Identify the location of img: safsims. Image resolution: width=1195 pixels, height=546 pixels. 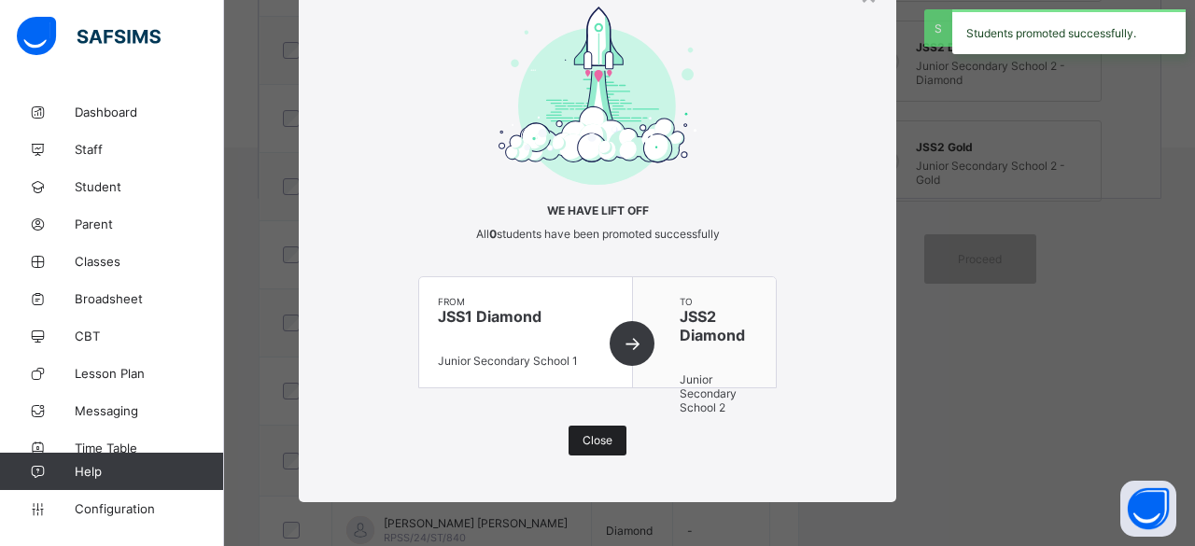
(89, 36).